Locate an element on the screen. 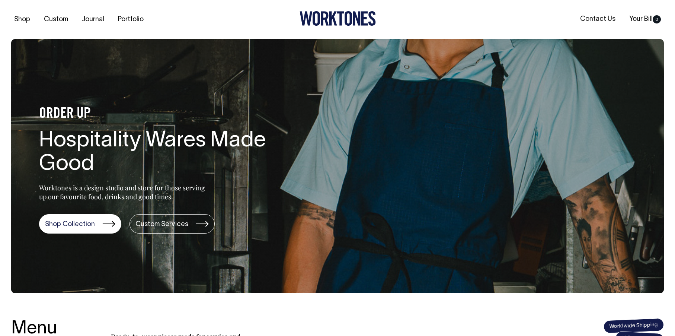 This screenshot has width=675, height=336. a: Shop Collection is located at coordinates (80, 224).